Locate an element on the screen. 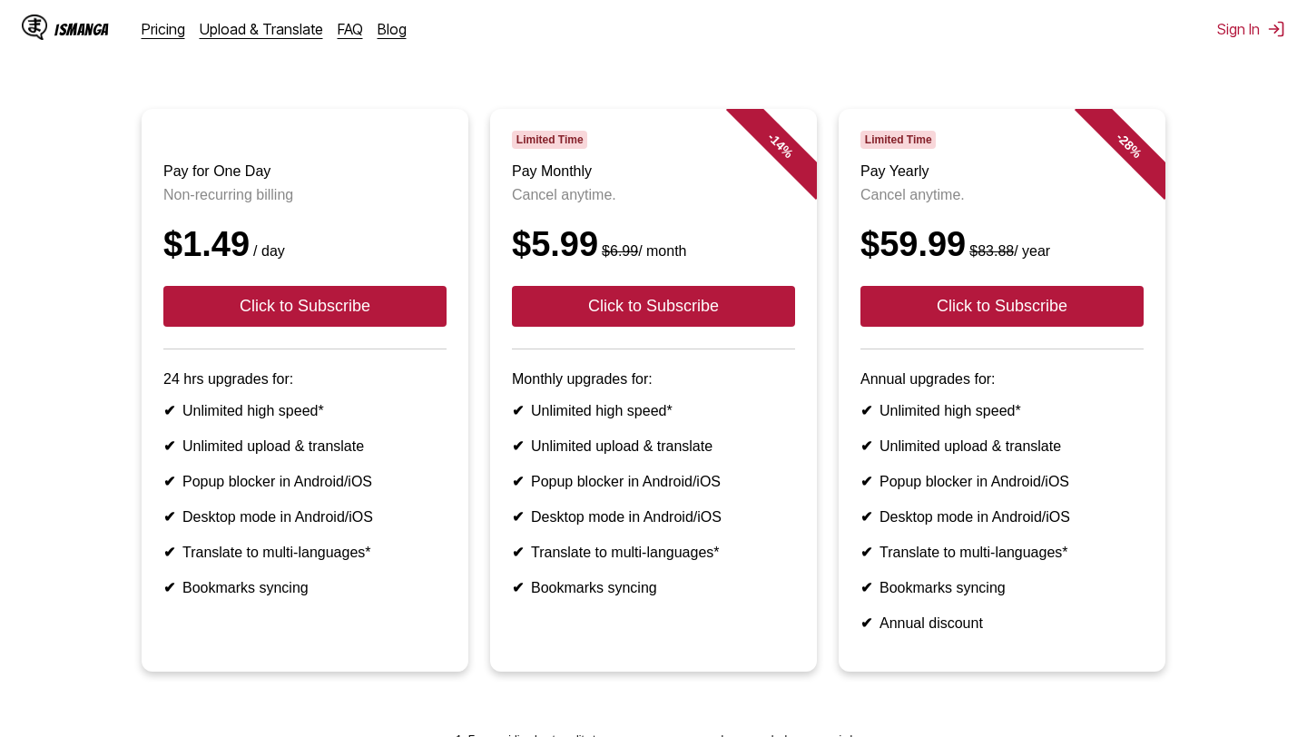  div: IsManga is located at coordinates (82, 29).